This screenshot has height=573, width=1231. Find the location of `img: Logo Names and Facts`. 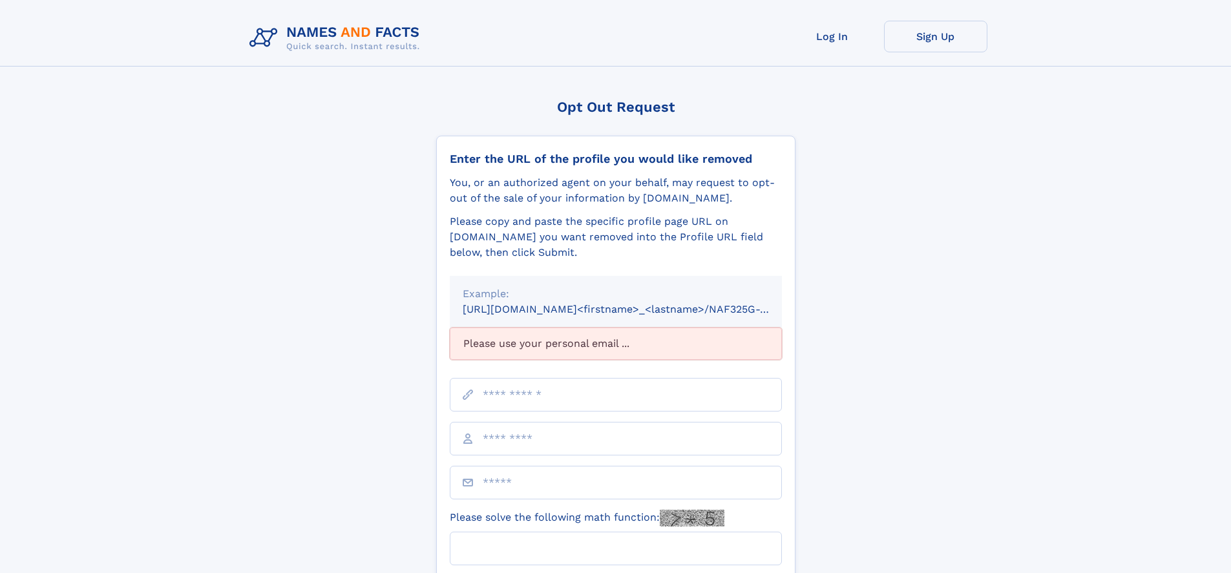

img: Logo Names and Facts is located at coordinates (337, 38).